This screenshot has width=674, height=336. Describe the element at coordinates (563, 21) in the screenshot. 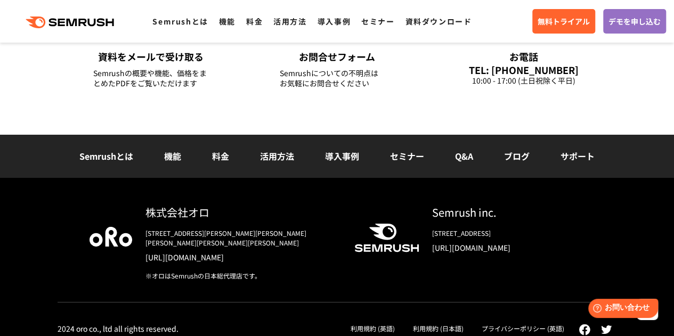

I see `span: 無料トライアル` at that location.